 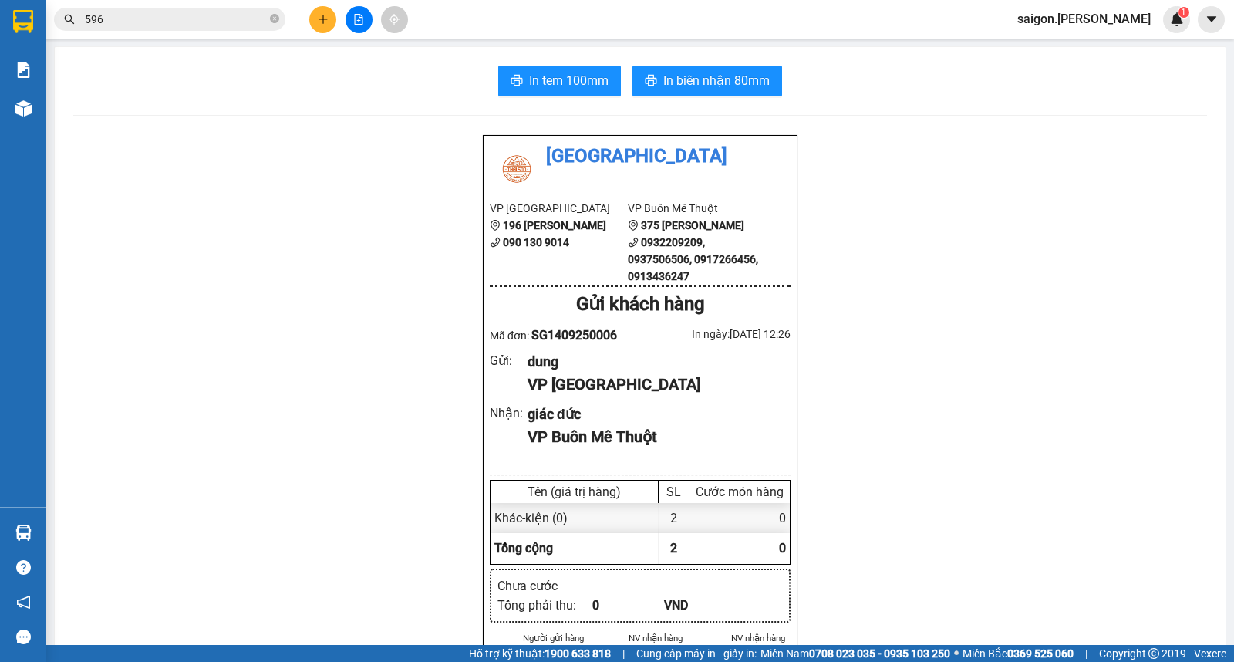 I want to click on img: icon-new-feature, so click(x=1177, y=19).